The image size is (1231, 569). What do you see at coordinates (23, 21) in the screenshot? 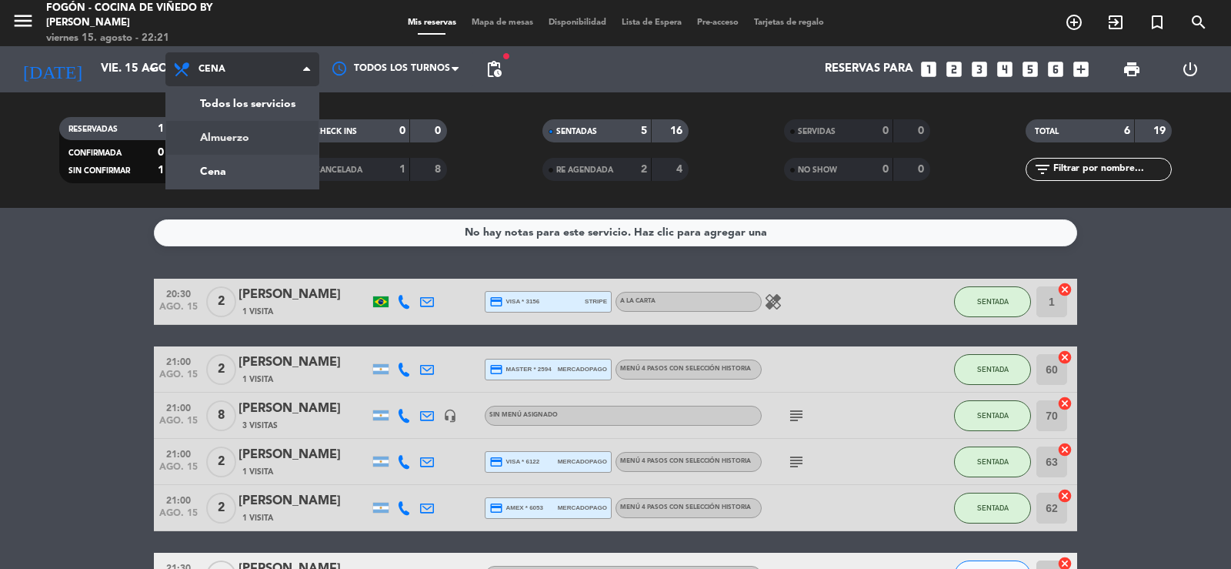
I see `i: menu` at bounding box center [23, 21].